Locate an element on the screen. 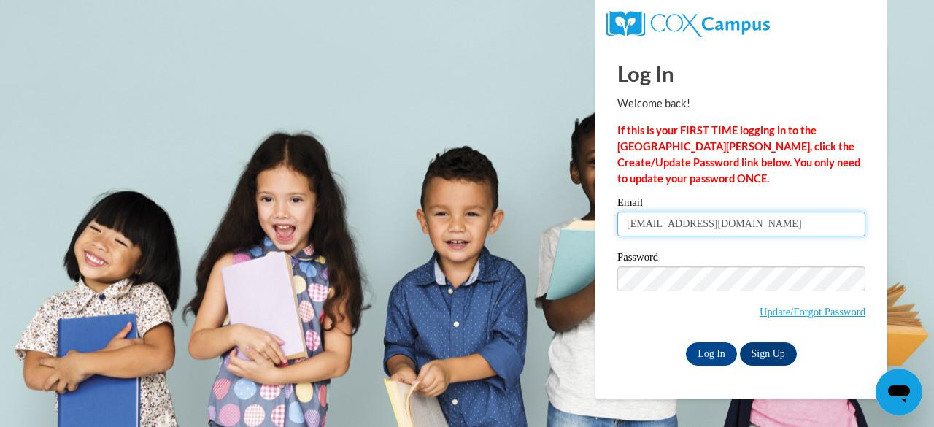 Image resolution: width=934 pixels, height=427 pixels. img: COX Campus is located at coordinates (688, 24).